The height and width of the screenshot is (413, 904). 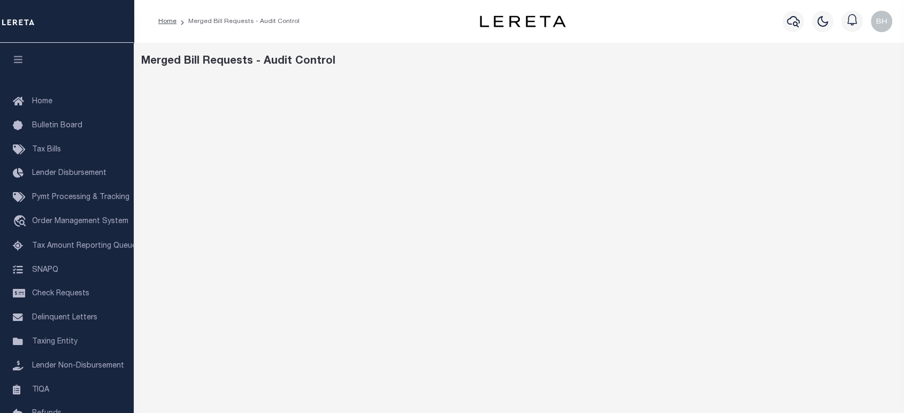 I want to click on span: Order Management System, so click(x=80, y=222).